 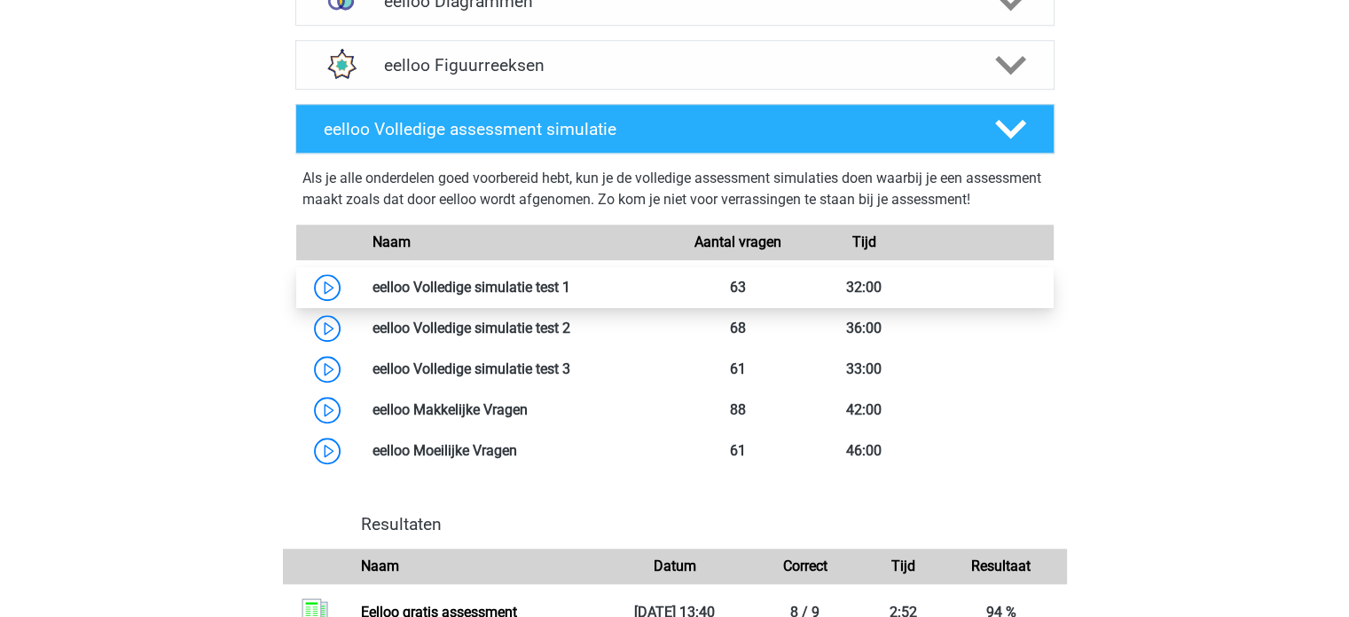 I want to click on h4: eelloo Figuurreeksen, so click(x=674, y=65).